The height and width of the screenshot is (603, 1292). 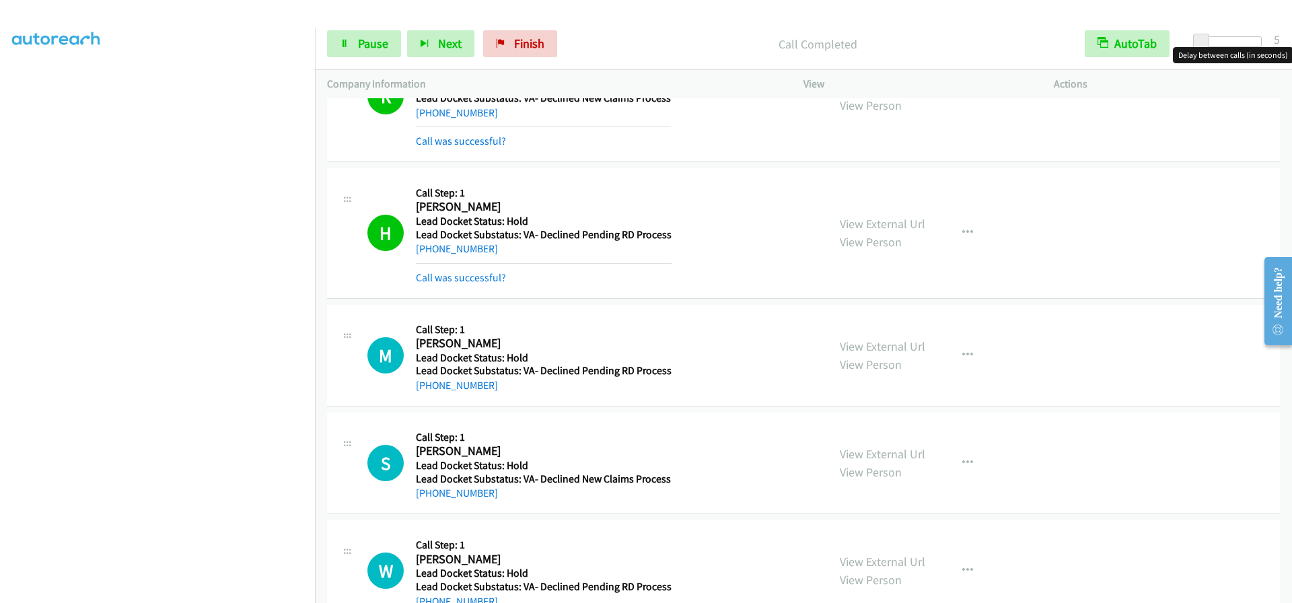 I want to click on a: Pause, so click(x=364, y=44).